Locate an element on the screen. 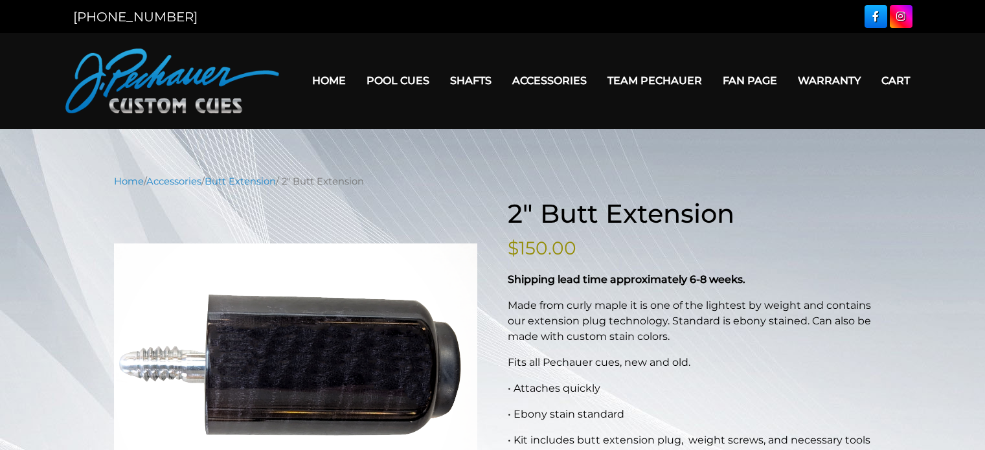 This screenshot has height=450, width=985. nav: Breadcrumb is located at coordinates (493, 181).